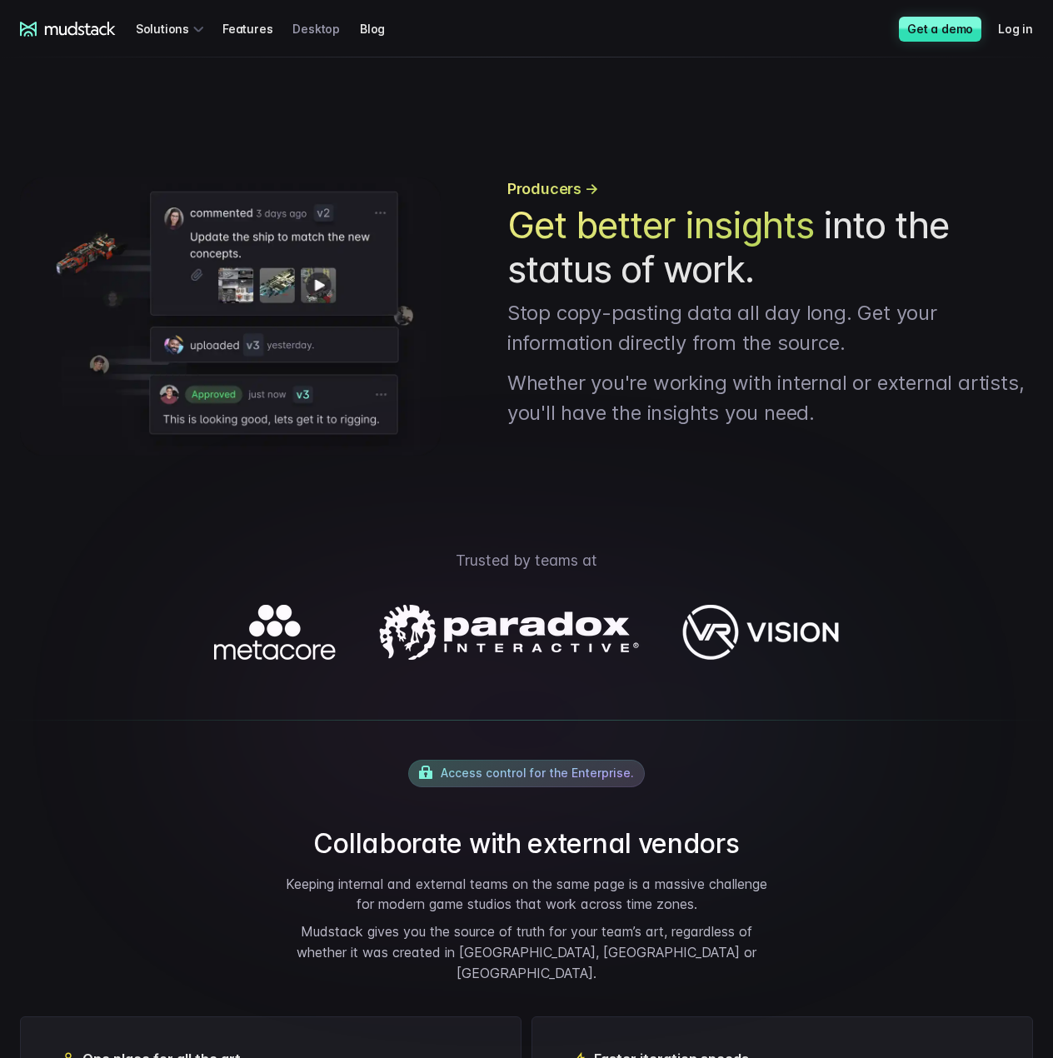 The width and height of the screenshot is (1053, 1058). I want to click on div: Solutions, so click(172, 28).